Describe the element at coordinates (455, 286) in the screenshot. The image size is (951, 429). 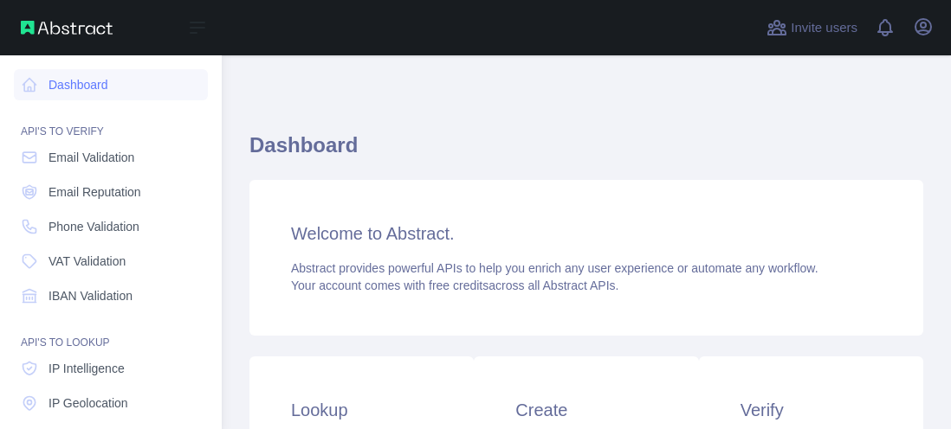
I see `span: Your account comes with across all Abstract APIs.` at that location.